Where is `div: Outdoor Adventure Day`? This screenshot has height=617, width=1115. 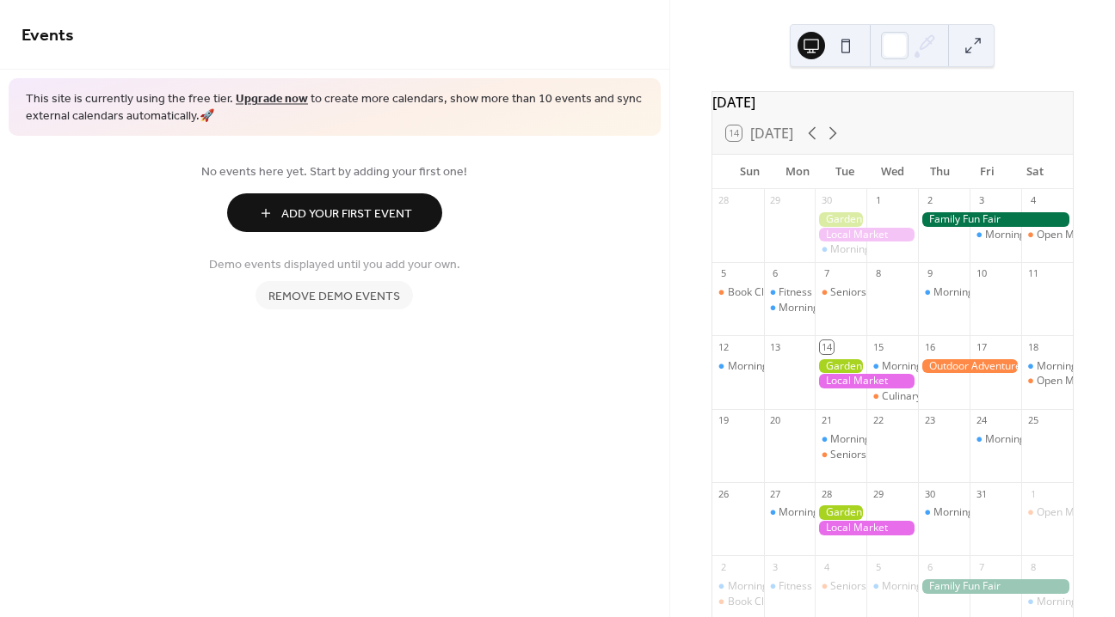
div: Outdoor Adventure Day is located at coordinates (969, 366).